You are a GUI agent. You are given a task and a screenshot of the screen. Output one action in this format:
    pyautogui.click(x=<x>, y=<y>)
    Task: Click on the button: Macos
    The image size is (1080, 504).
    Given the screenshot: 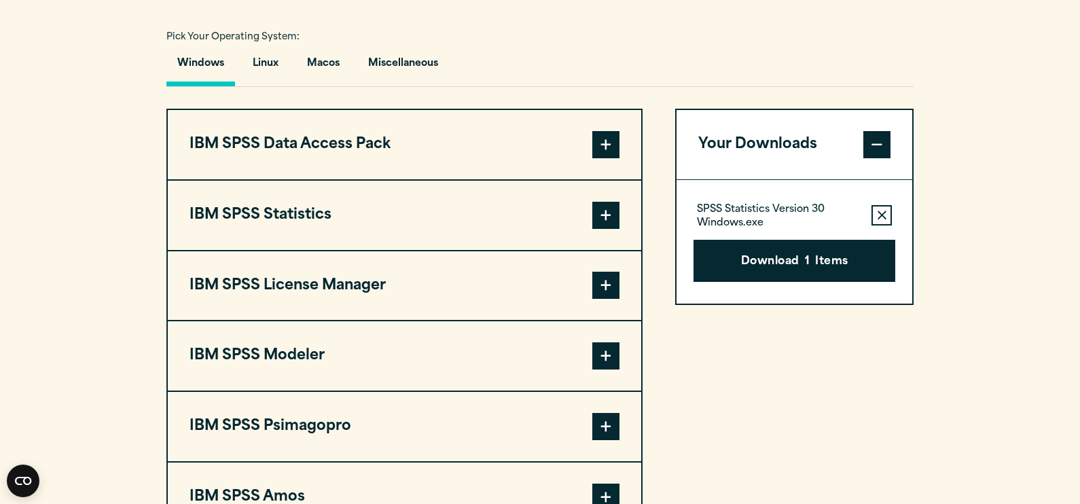 What is the action you would take?
    pyautogui.click(x=323, y=67)
    